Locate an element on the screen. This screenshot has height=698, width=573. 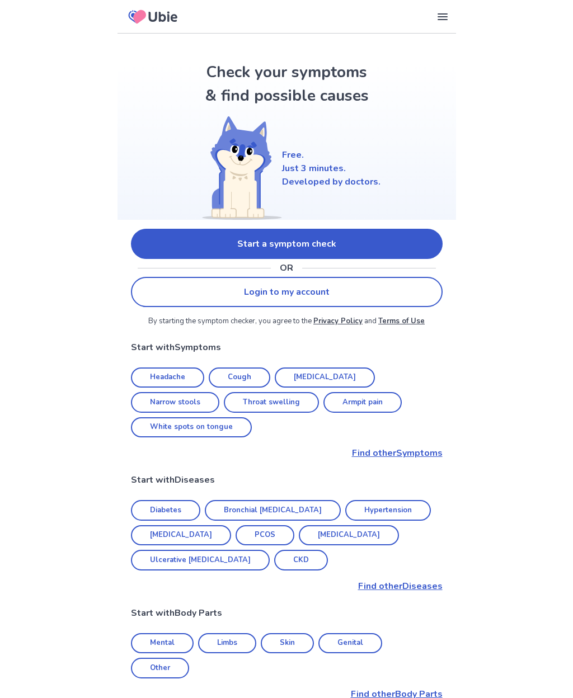
a: Start a symptom check is located at coordinates (286, 244).